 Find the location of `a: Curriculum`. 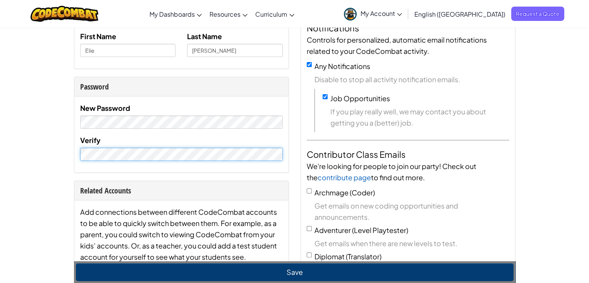

a: Curriculum is located at coordinates (275, 14).